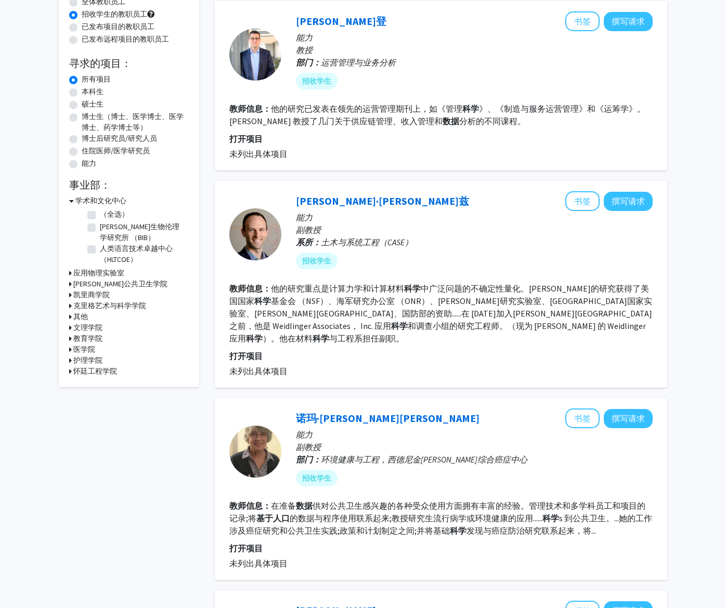 This screenshot has height=608, width=726. Describe the element at coordinates (81, 317) in the screenshot. I see `h3: 其他` at that location.